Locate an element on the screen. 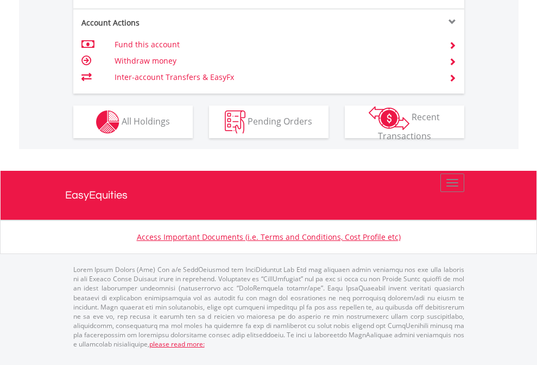  img: pending_instructions-wht.png is located at coordinates (235, 122).